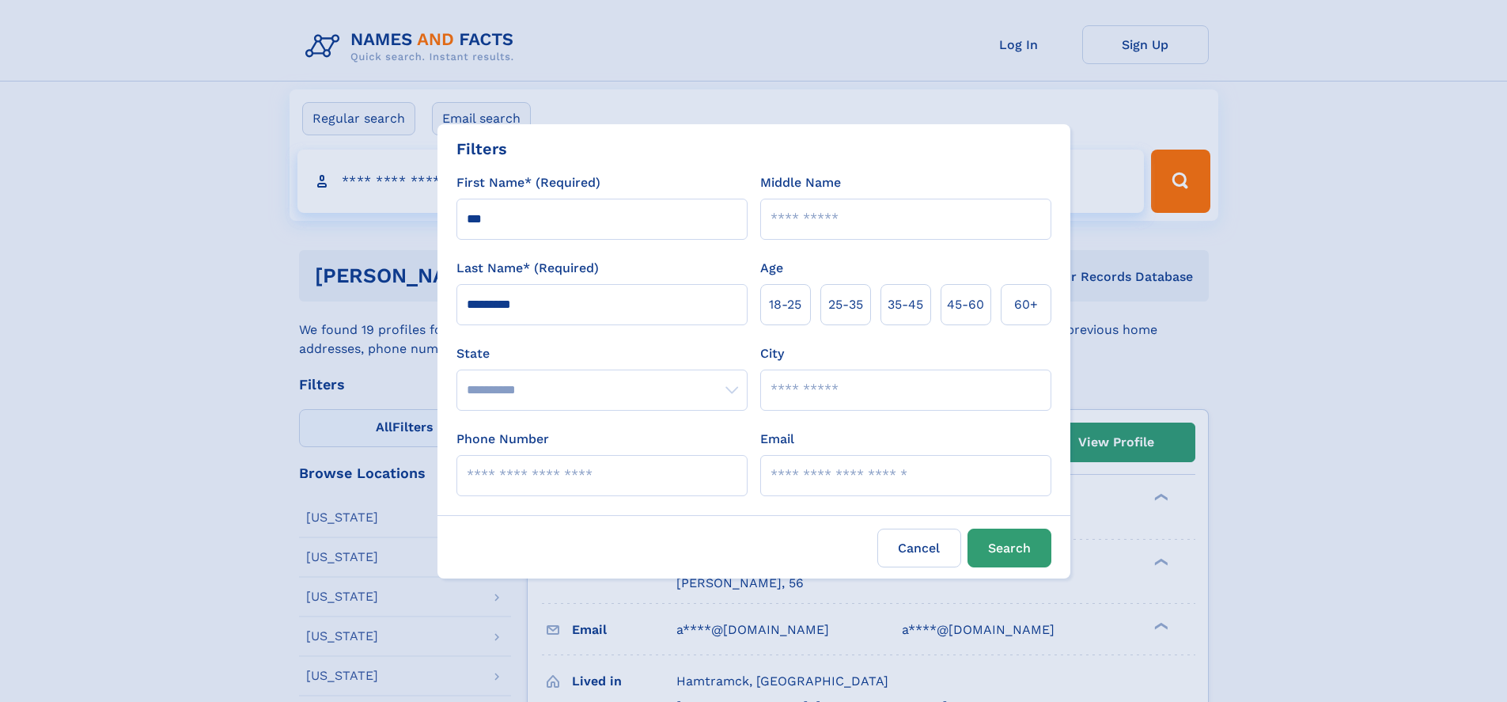  Describe the element at coordinates (846, 305) in the screenshot. I see `span: 25‑35` at that location.